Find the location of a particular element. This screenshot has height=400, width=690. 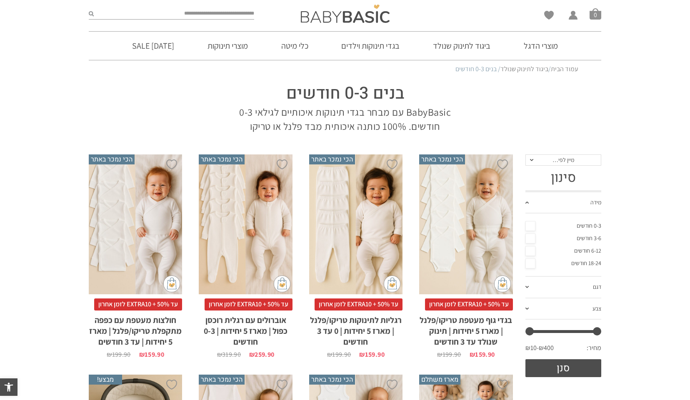

a: 6-12 חודשים is located at coordinates (563, 251).